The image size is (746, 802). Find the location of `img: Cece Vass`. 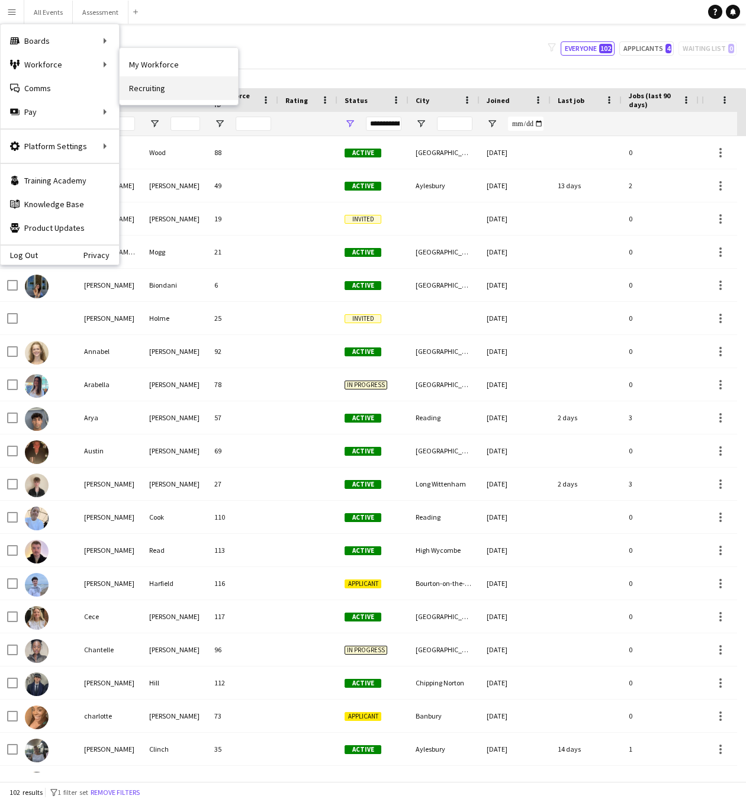

img: Cece Vass is located at coordinates (37, 618).